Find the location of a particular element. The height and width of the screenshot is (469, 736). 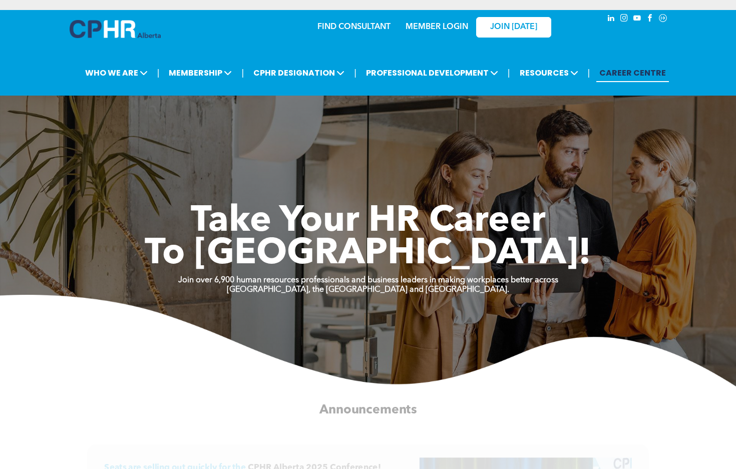

span: CPHR DESIGNATION is located at coordinates (299, 73).